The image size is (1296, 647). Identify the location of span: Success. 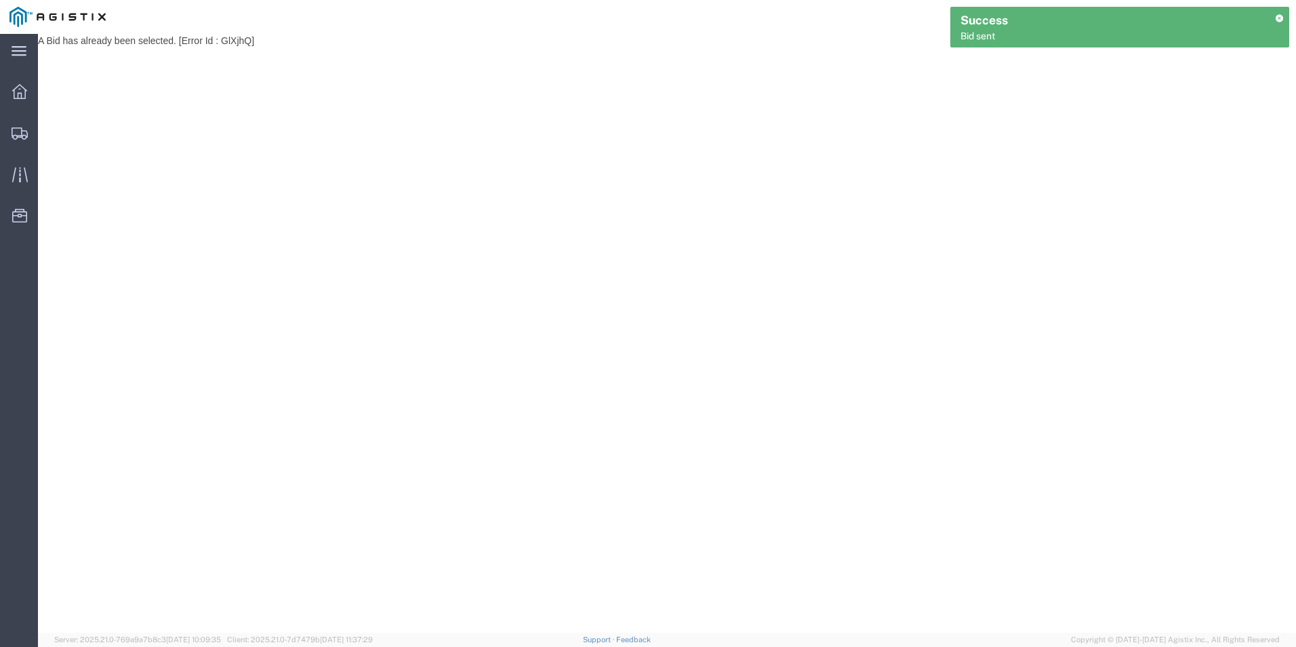
(984, 20).